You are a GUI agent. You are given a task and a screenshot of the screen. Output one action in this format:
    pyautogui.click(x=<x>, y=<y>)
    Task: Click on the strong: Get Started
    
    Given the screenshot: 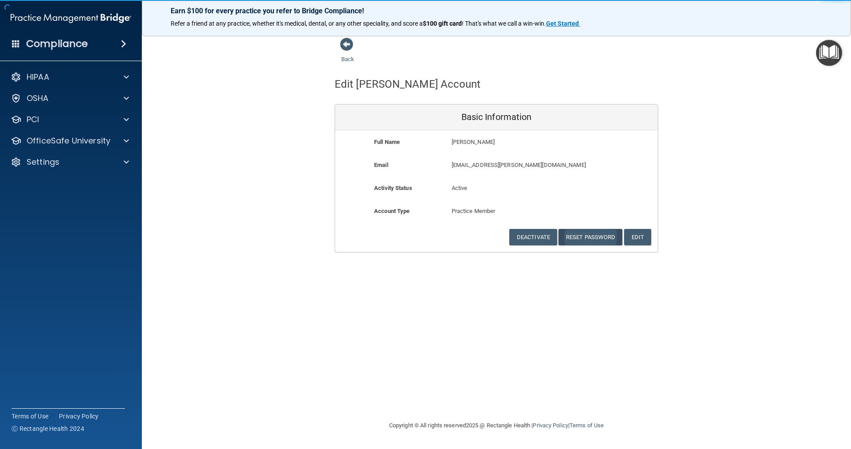 What is the action you would take?
    pyautogui.click(x=562, y=23)
    